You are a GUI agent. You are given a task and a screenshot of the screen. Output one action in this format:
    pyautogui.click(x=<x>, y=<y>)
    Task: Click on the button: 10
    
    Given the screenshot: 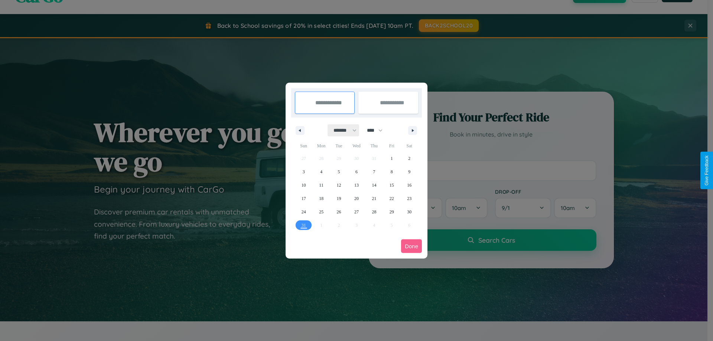 What is the action you would take?
    pyautogui.click(x=303, y=185)
    